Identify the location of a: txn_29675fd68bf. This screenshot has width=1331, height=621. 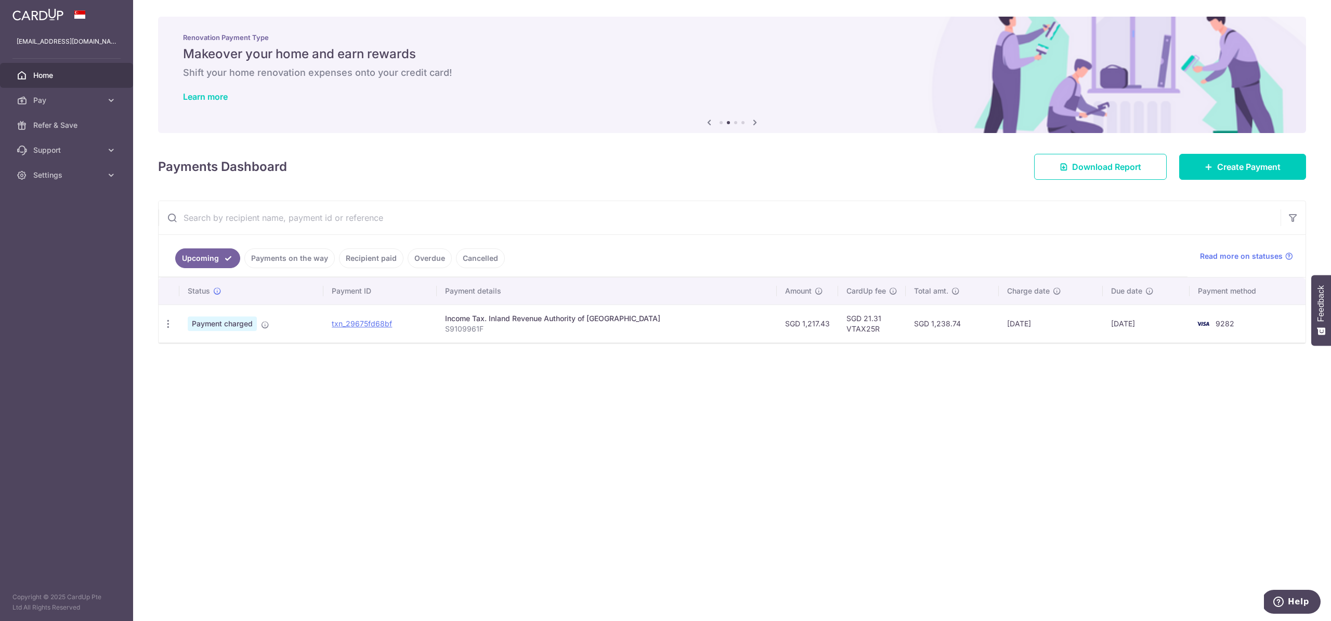
(362, 323).